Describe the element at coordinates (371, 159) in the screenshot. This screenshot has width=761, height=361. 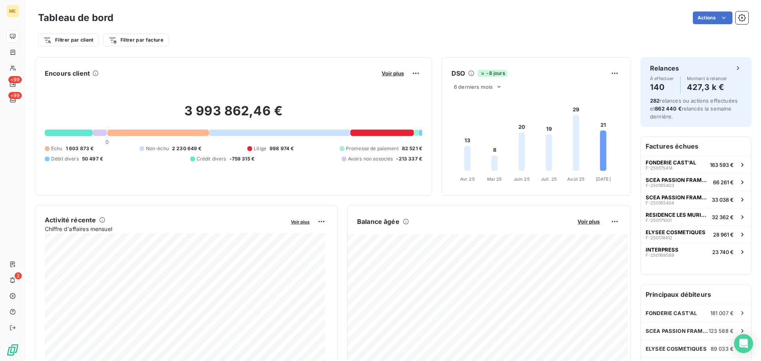
I see `span: Avoirs non associés` at that location.